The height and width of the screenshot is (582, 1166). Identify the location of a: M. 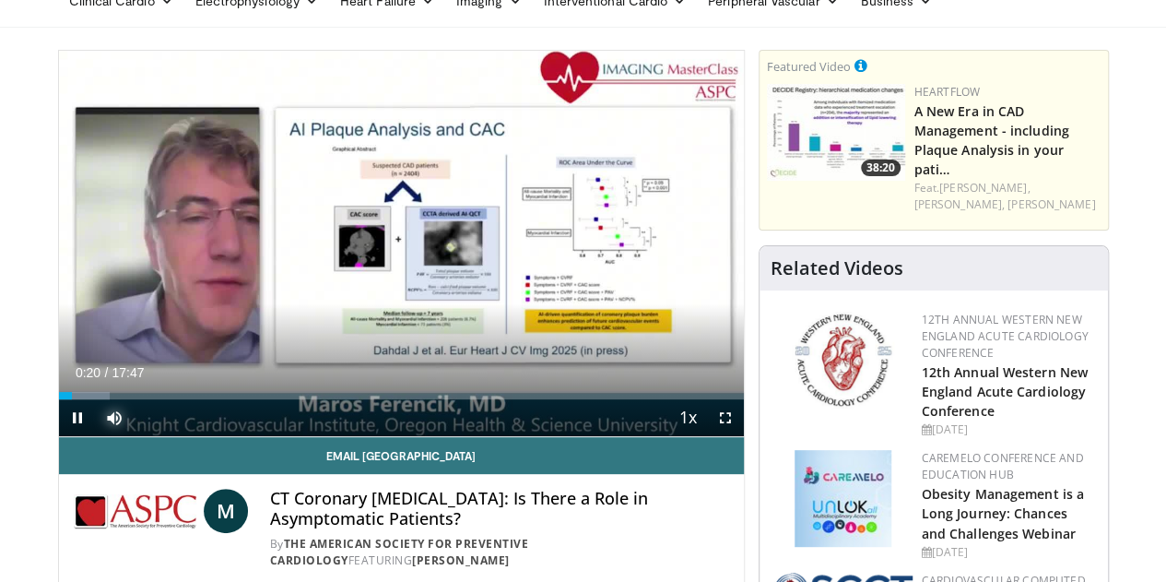
(226, 511).